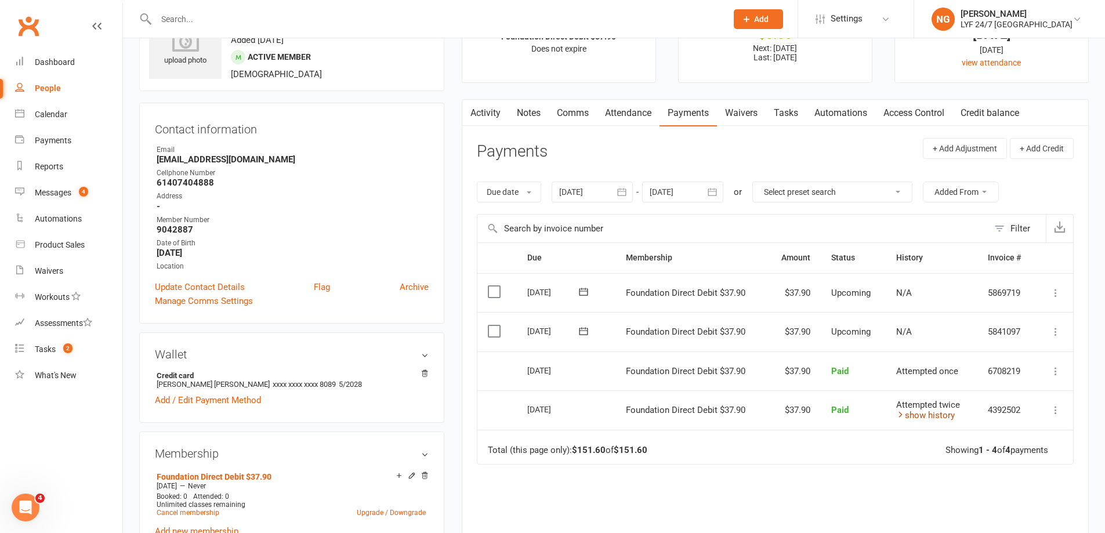 This screenshot has width=1105, height=533. What do you see at coordinates (775, 34) in the screenshot?
I see `div: $0.00` at bounding box center [775, 34].